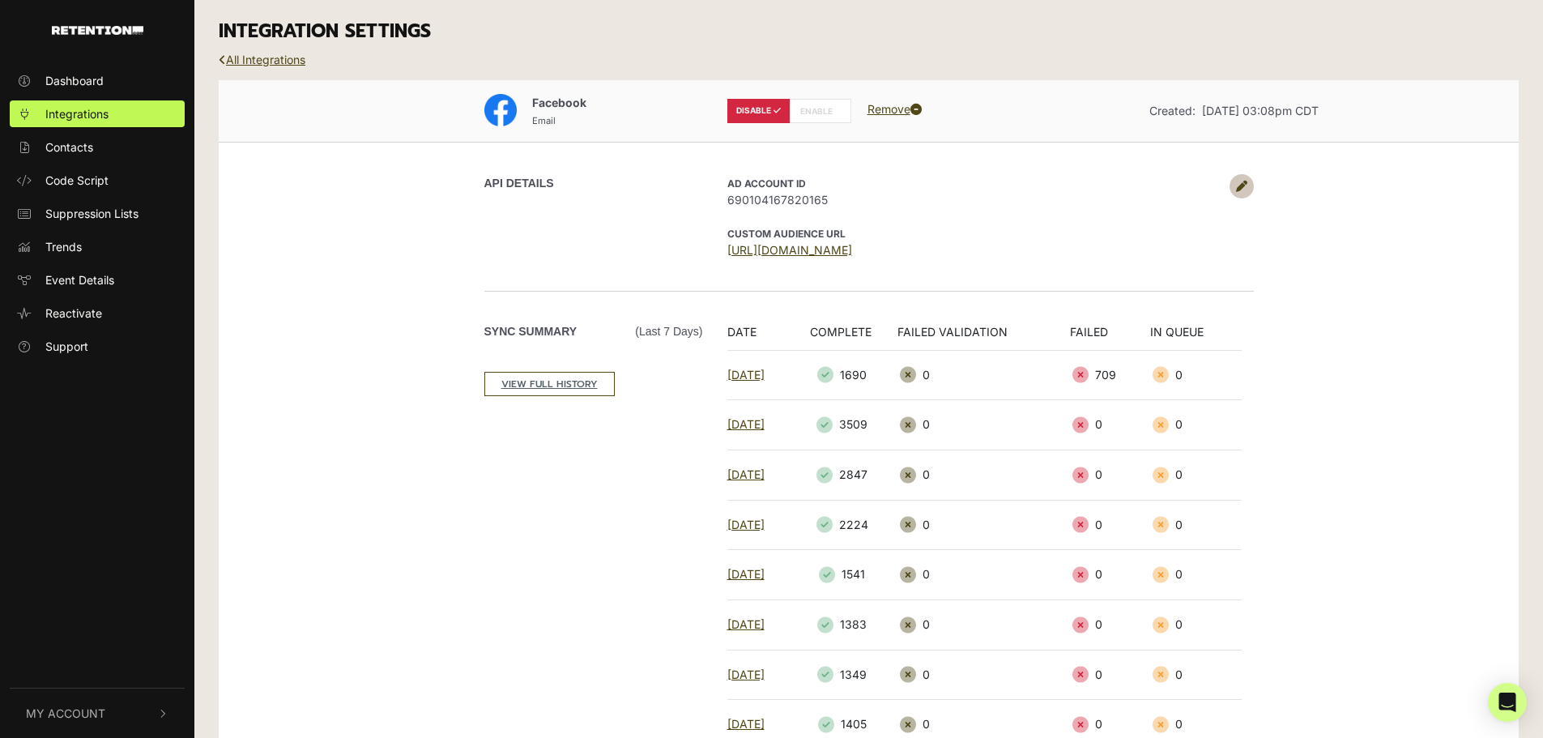 This screenshot has height=738, width=1543. Describe the element at coordinates (1172, 110) in the screenshot. I see `span: Created:` at that location.